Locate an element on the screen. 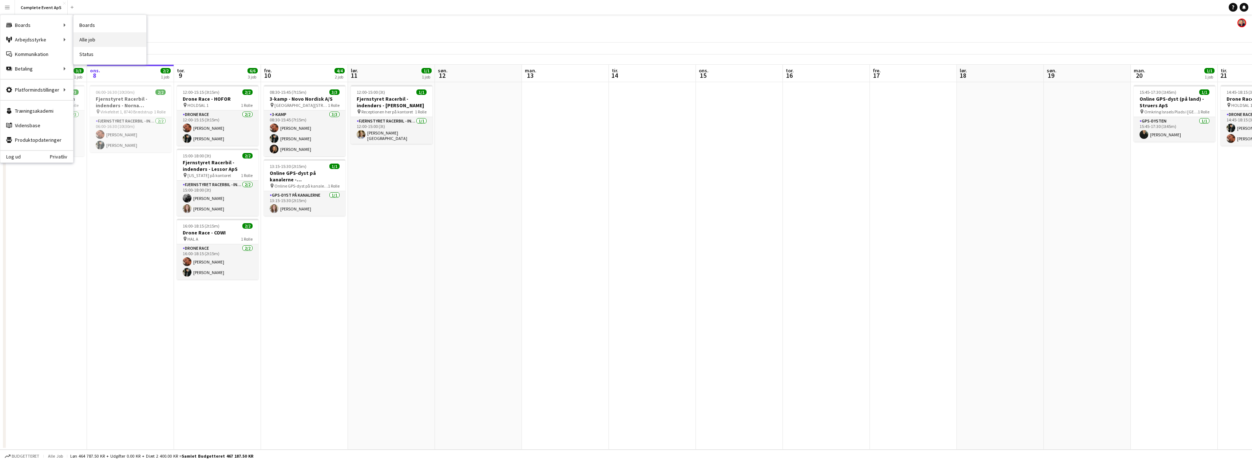 The height and width of the screenshot is (462, 1252). span: 8 is located at coordinates (94, 75).